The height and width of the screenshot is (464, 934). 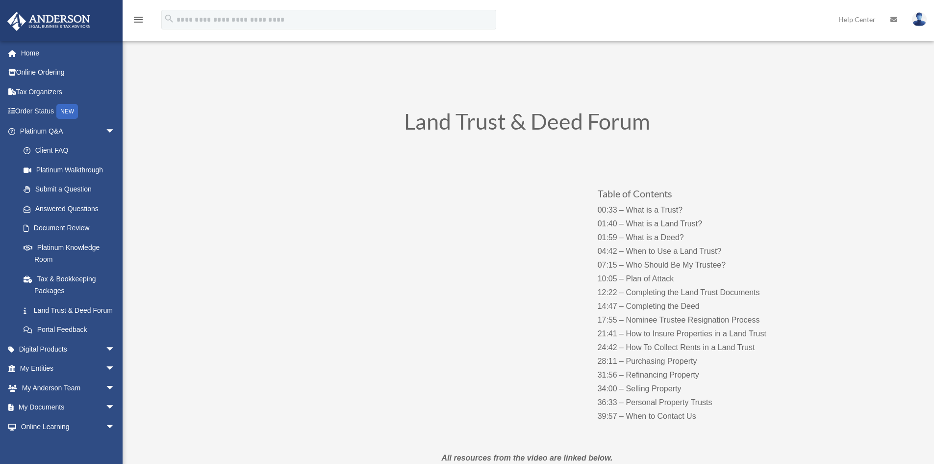 I want to click on div: NEW, so click(x=67, y=111).